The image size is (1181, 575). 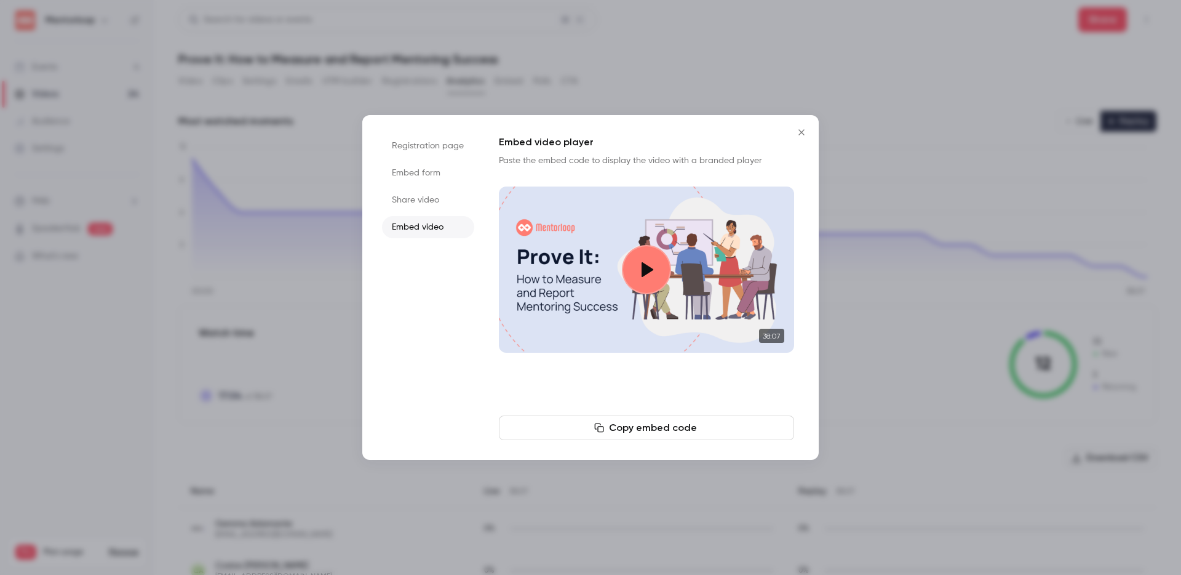 I want to click on button: Copy embed code, so click(x=647, y=428).